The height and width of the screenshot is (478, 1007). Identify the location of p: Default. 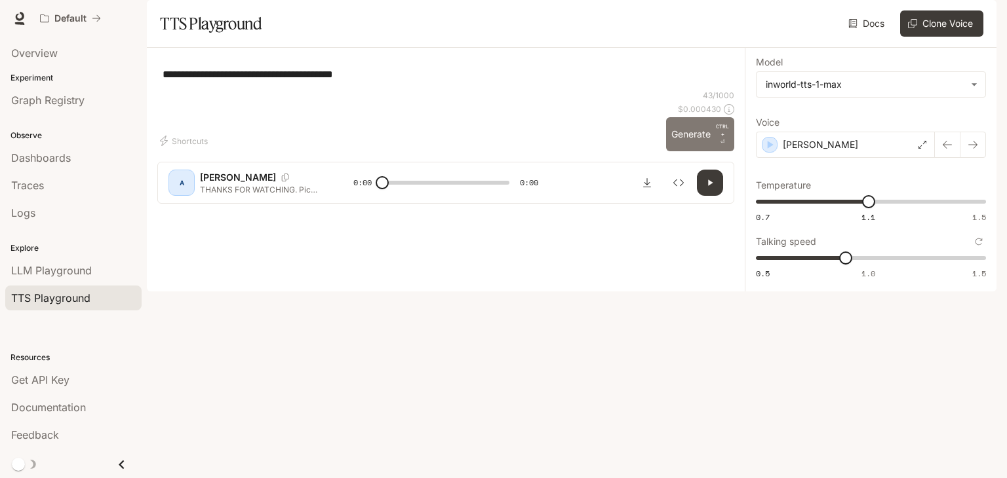
(70, 18).